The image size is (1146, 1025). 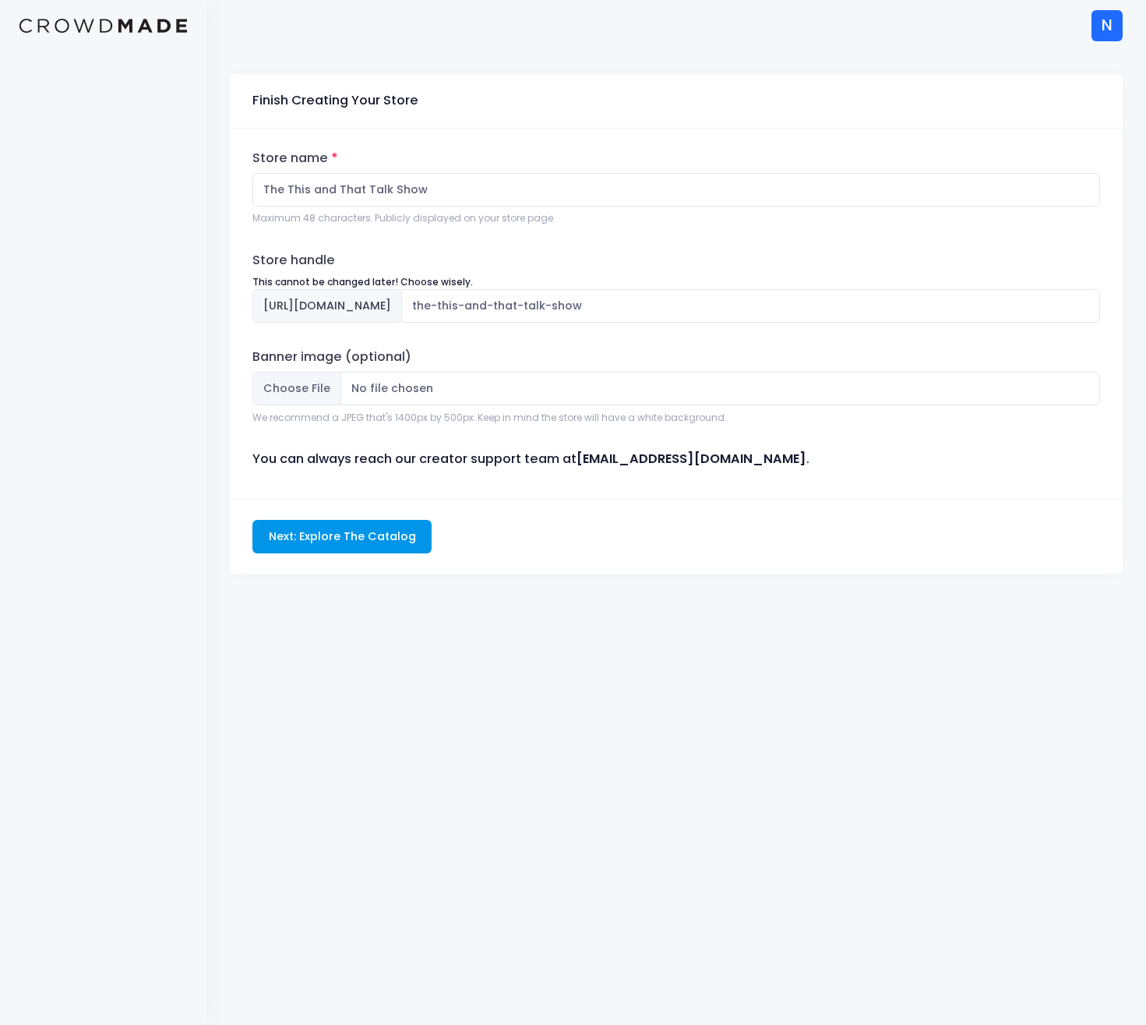 I want to click on div: Finish Creating Your Store, so click(x=335, y=101).